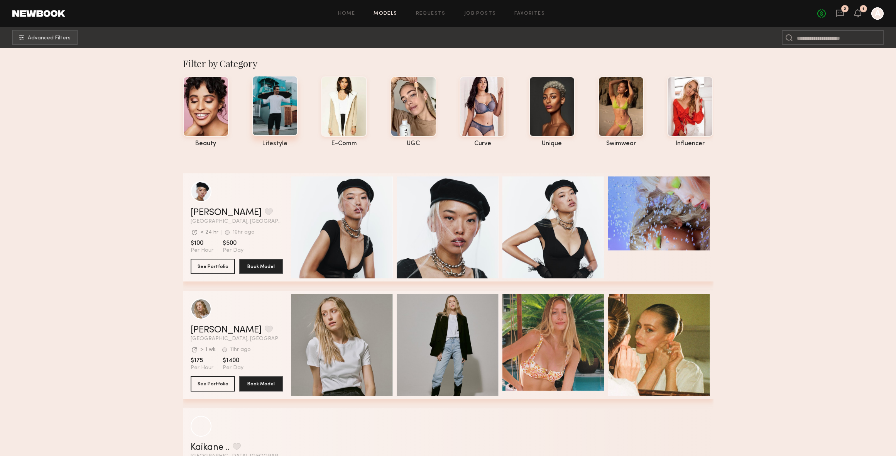 The width and height of the screenshot is (896, 456). I want to click on div: swimwear, so click(621, 144).